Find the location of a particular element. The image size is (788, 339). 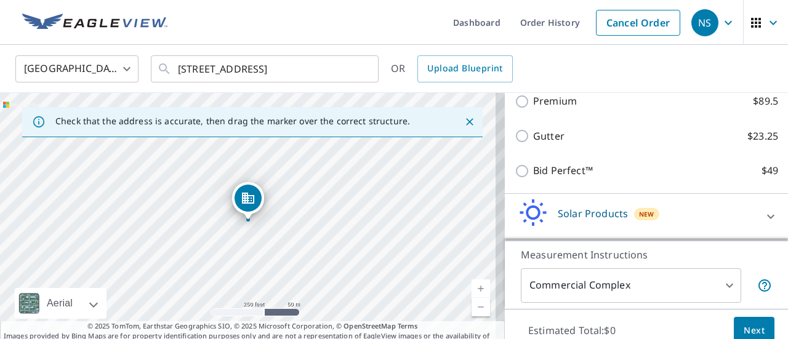

div: Solar ProductsNew is located at coordinates (646, 216).